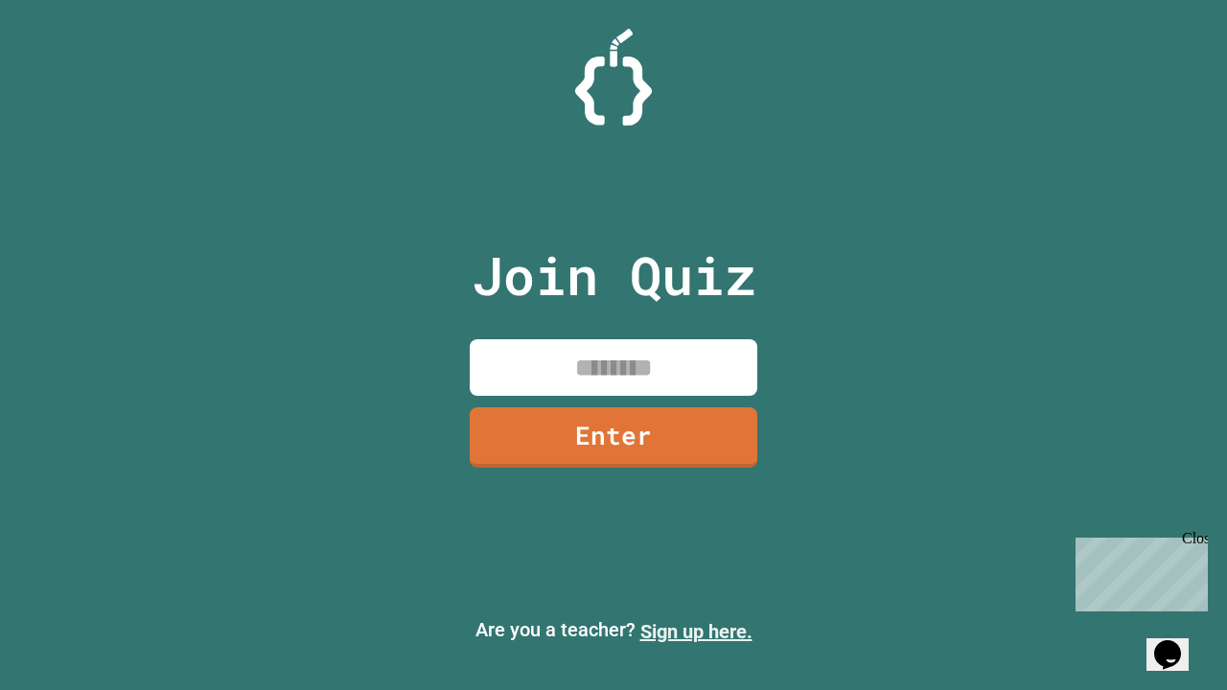 The width and height of the screenshot is (1227, 690). Describe the element at coordinates (614, 437) in the screenshot. I see `a: Enter` at that location.